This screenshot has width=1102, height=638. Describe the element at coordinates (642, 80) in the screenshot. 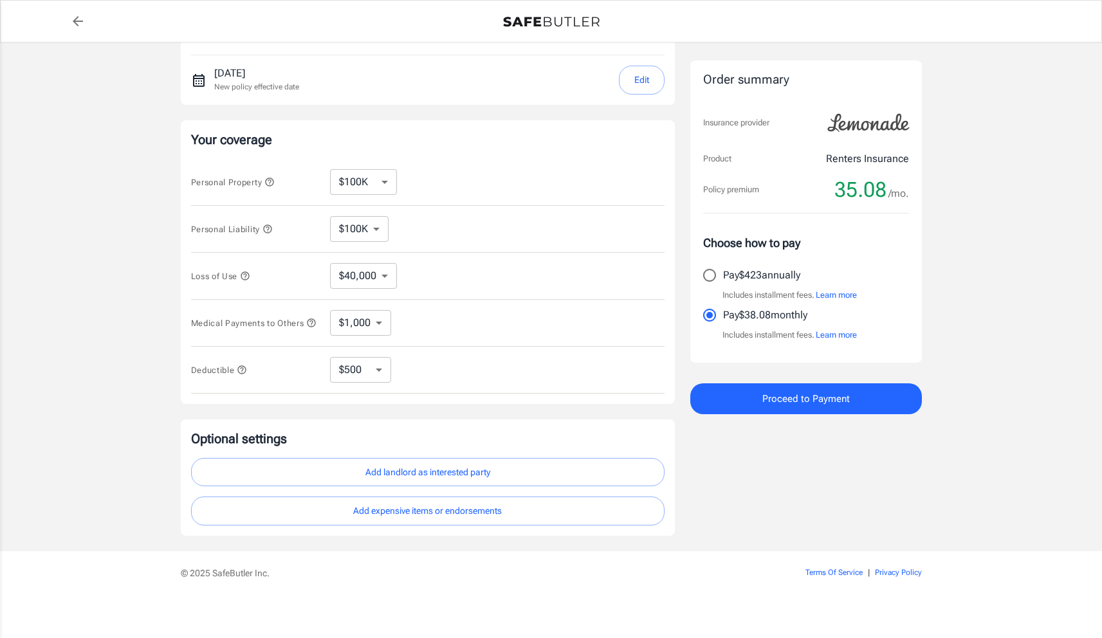

I see `button: Edit` at that location.